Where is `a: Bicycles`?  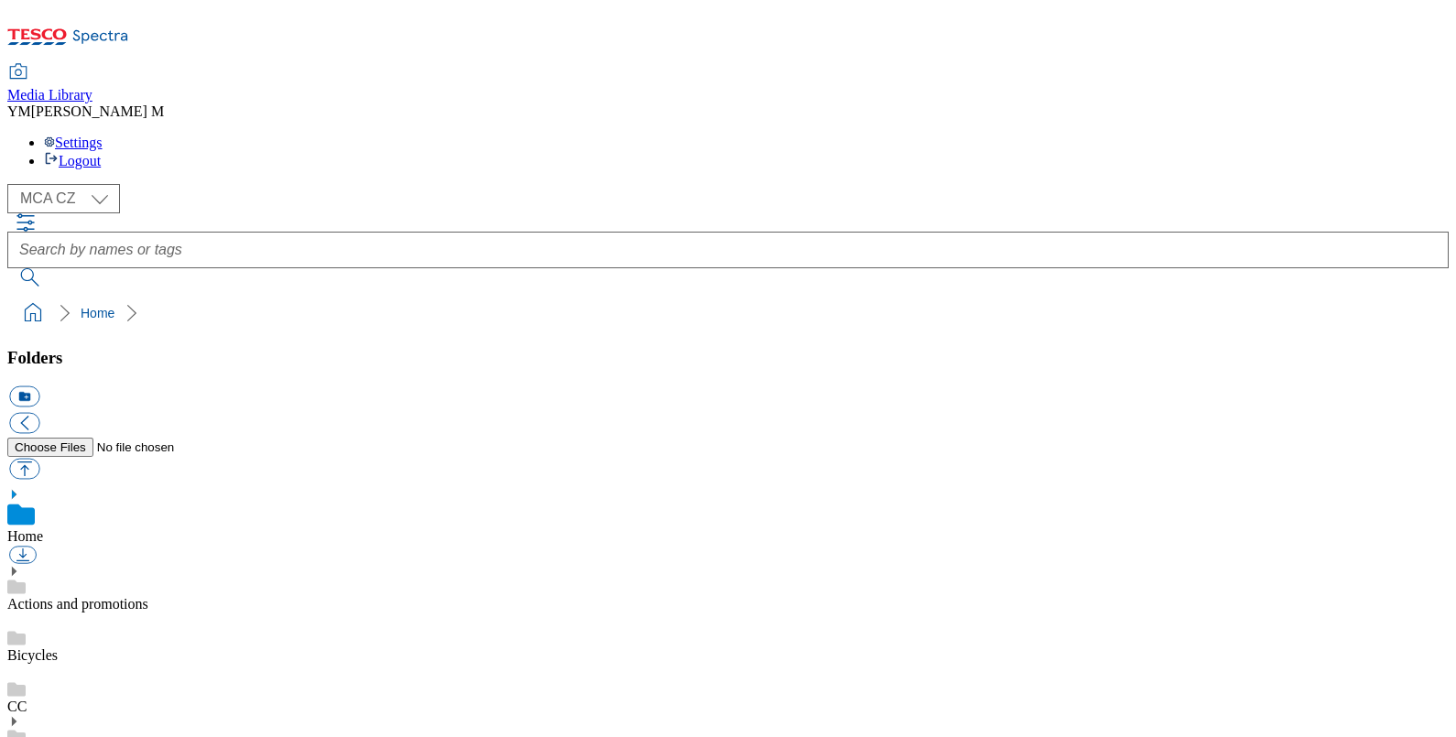 a: Bicycles is located at coordinates (32, 655).